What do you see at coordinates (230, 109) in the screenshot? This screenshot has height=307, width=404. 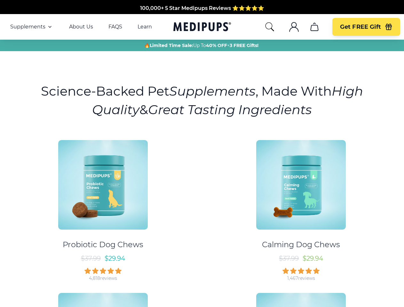 I see `i: Great Tasting Ingredients` at bounding box center [230, 109].